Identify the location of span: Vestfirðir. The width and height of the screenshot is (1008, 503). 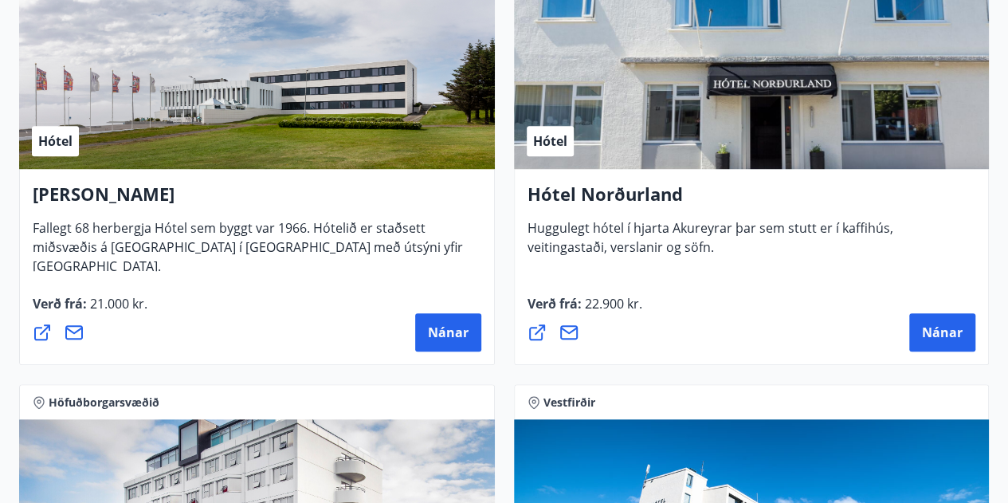
(569, 403).